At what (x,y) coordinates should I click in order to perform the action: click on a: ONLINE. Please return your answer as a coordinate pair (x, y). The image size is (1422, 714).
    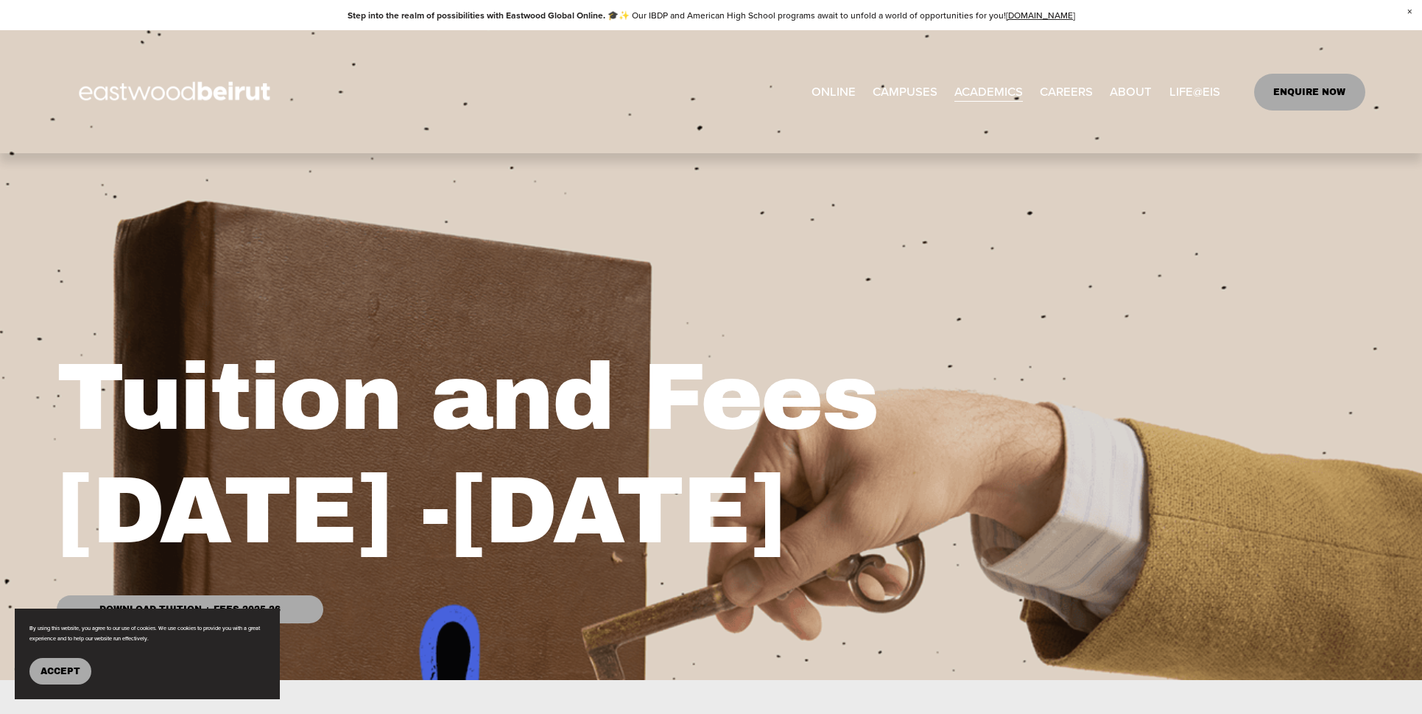
    Looking at the image, I should click on (834, 91).